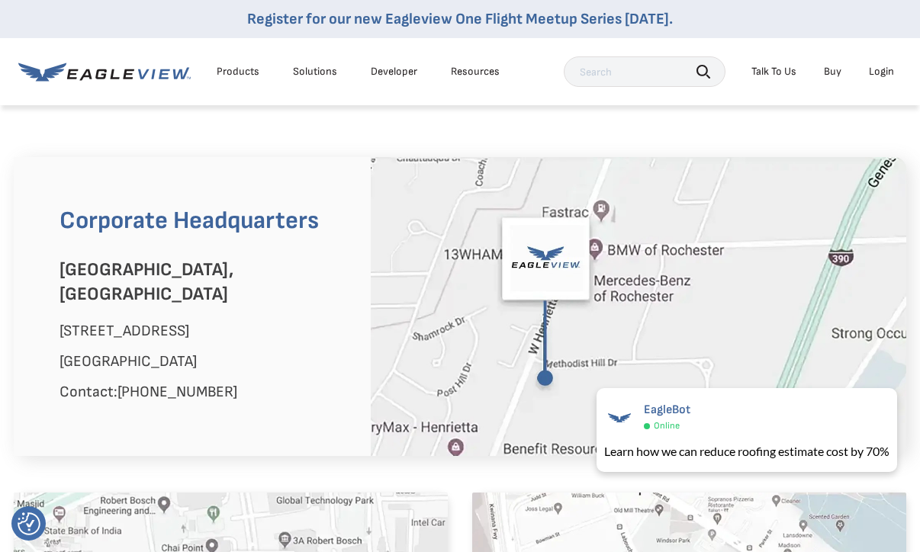  I want to click on h2: Corporate Headquarters, so click(204, 221).